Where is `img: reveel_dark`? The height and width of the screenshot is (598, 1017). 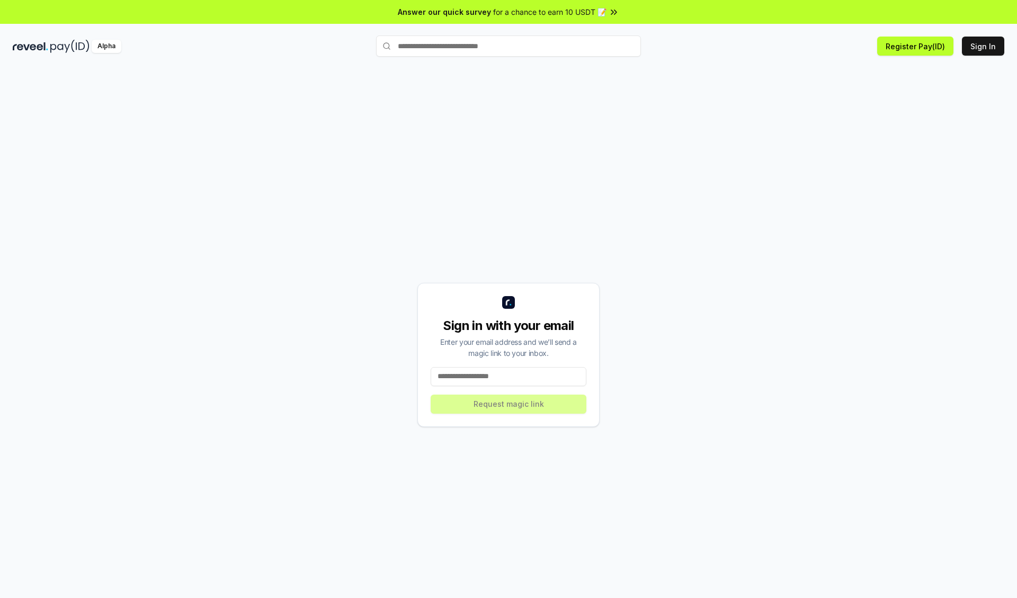
img: reveel_dark is located at coordinates (30, 46).